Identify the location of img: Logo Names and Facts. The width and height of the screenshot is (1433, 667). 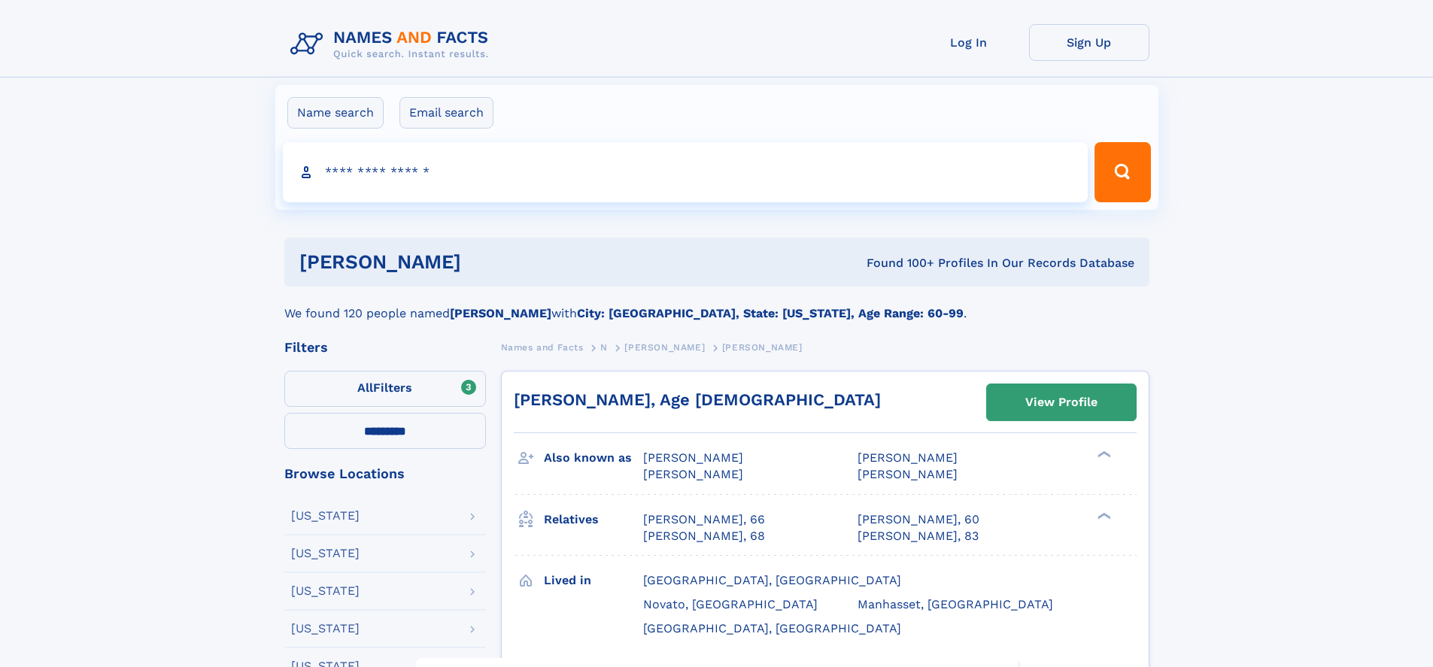
(393, 44).